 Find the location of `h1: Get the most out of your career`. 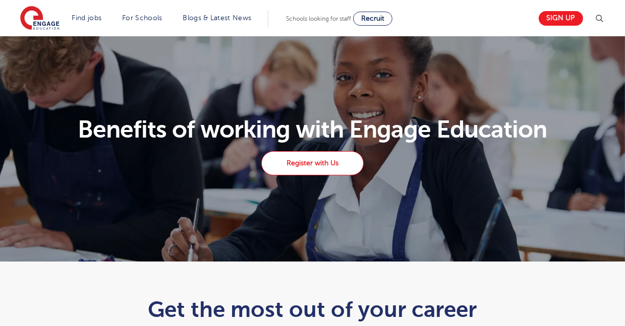

h1: Get the most out of your career is located at coordinates (312, 310).